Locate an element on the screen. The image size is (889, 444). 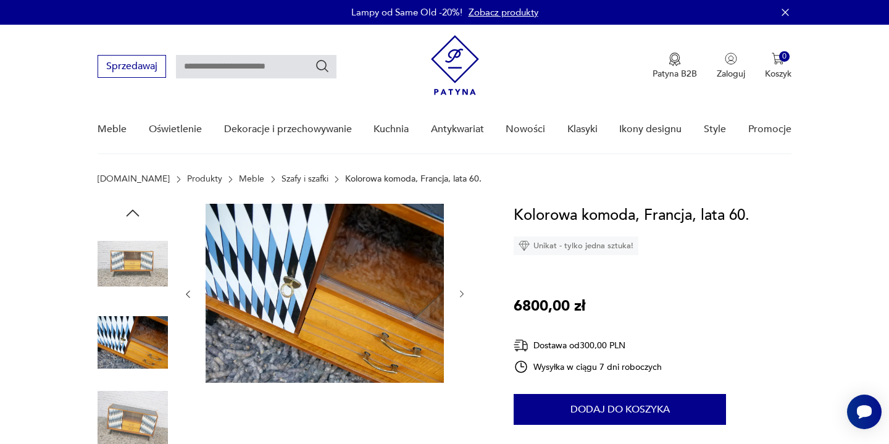
a: Promocje is located at coordinates (770, 129).